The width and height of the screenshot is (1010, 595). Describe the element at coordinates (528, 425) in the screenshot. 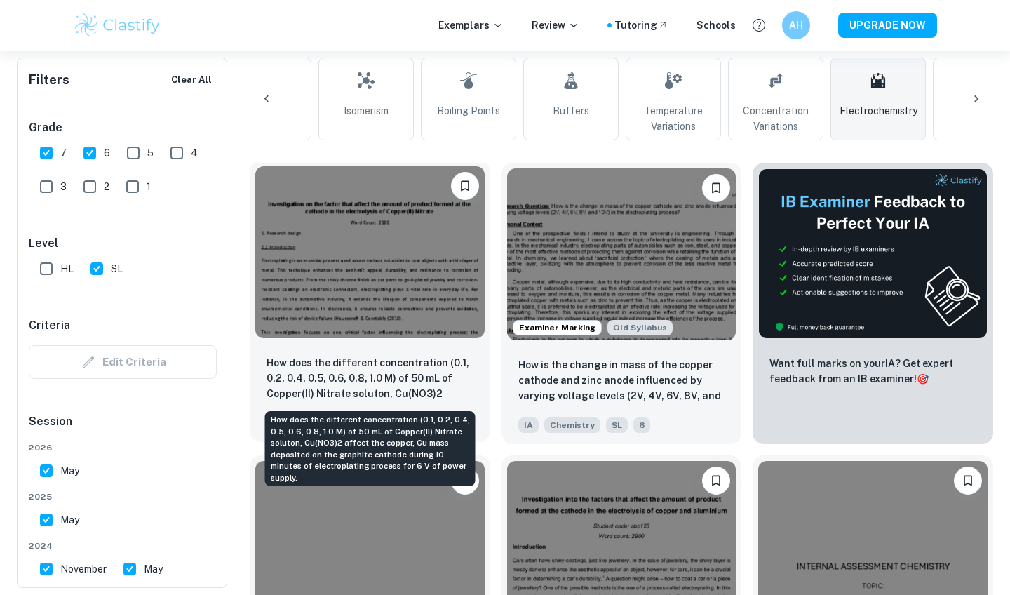

I see `span: IA` at that location.